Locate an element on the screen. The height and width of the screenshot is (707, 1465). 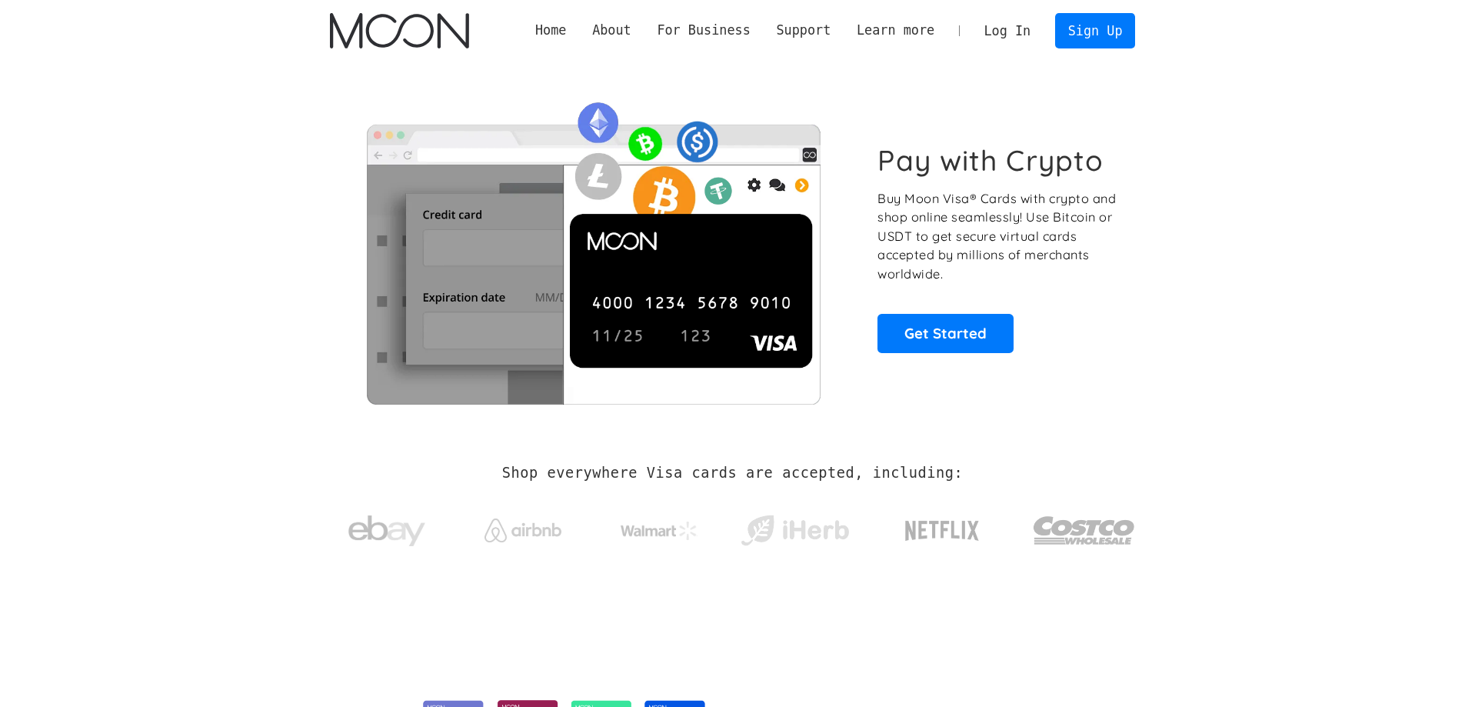
img: Airbnb is located at coordinates (523, 530).